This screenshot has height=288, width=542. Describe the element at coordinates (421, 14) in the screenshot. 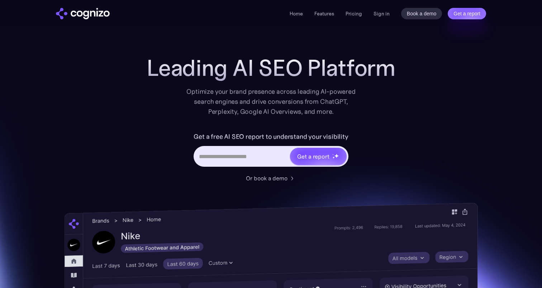

I see `a: Book a demo` at that location.